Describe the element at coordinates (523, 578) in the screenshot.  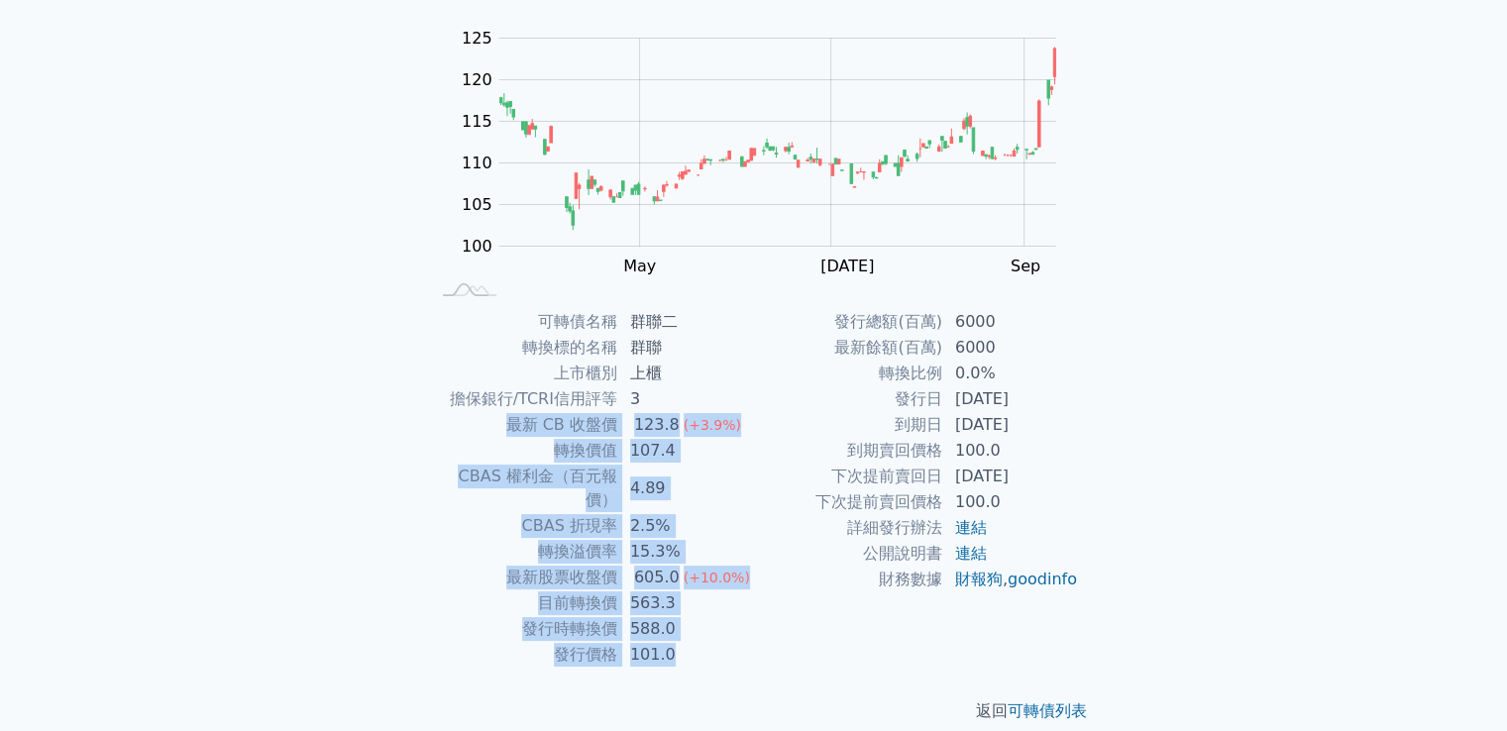
I see `td: 最新股票收盤價` at that location.